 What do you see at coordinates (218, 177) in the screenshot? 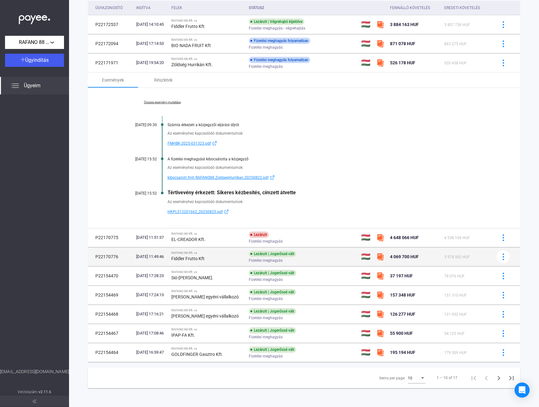
I see `span: kibocsatott.fmh.RAFANO88.ZoldsegHurrikan.20250822.pdf` at bounding box center [218, 177].